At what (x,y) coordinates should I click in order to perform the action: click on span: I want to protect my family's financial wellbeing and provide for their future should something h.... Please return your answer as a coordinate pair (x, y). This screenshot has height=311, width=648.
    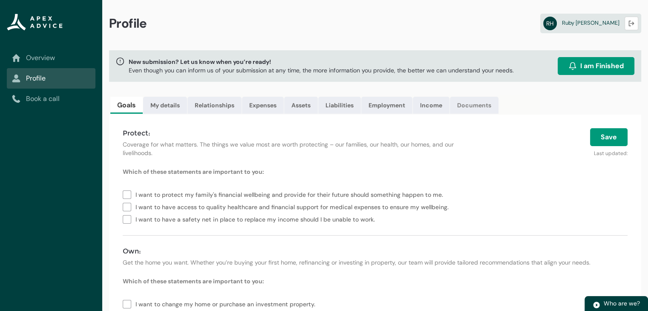
    Looking at the image, I should click on (291, 194).